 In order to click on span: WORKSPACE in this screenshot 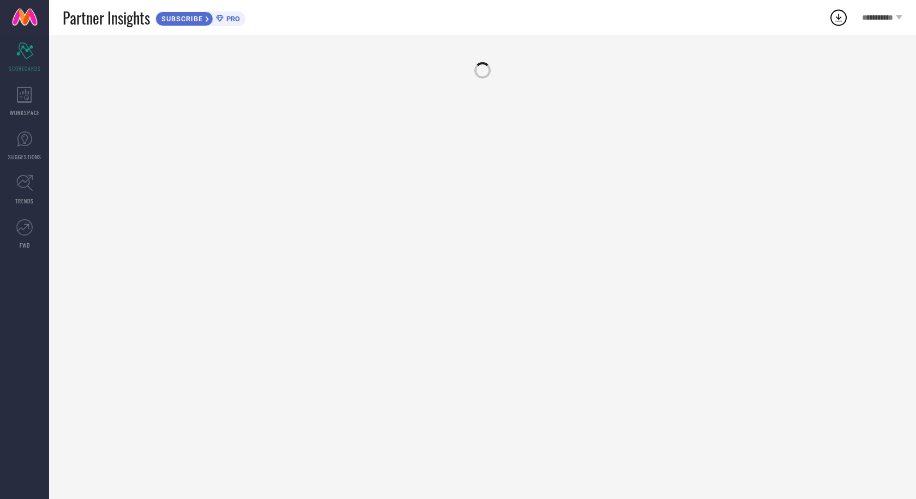, I will do `click(25, 112)`.